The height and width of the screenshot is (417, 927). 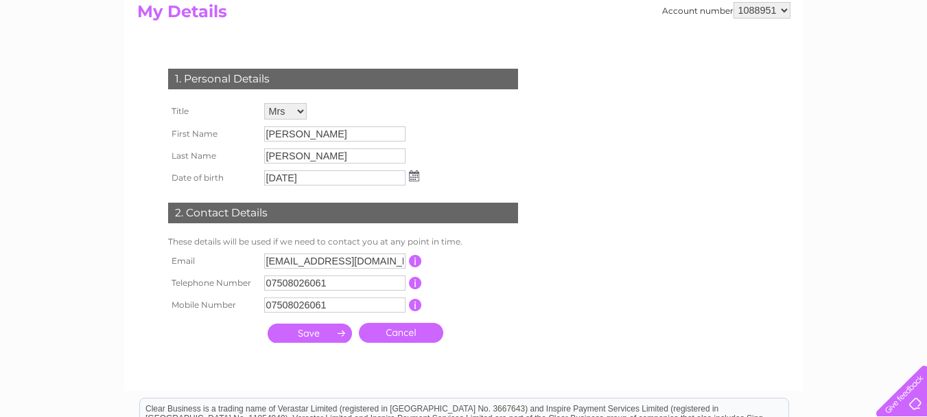 I want to click on a: Water, so click(x=699, y=63).